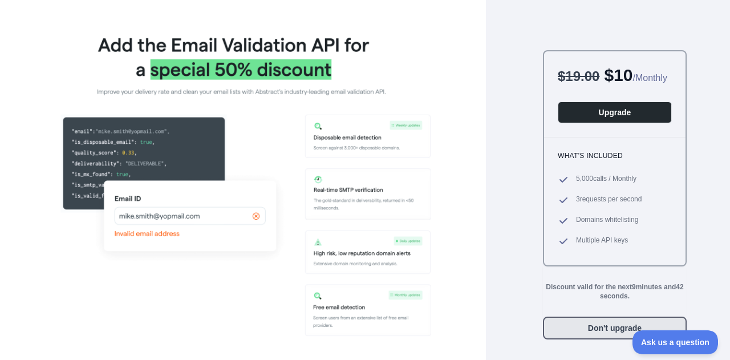 This screenshot has width=730, height=360. I want to click on span: $ 19.00, so click(579, 76).